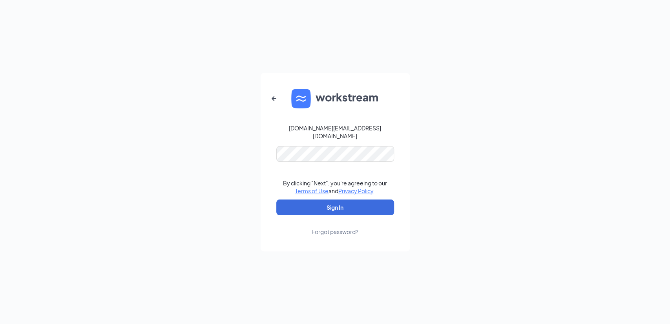 This screenshot has width=670, height=324. Describe the element at coordinates (335, 232) in the screenshot. I see `div: Forgot password?` at that location.